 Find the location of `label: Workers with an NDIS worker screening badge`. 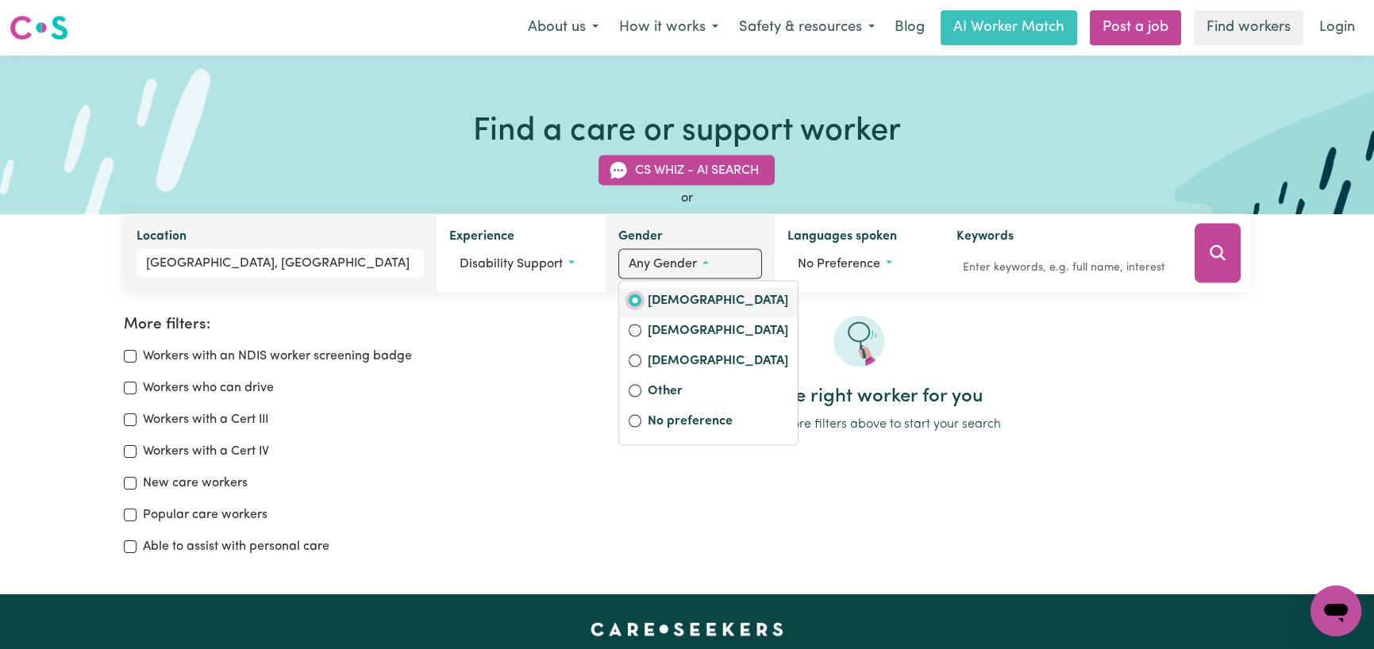

label: Workers with an NDIS worker screening badge is located at coordinates (277, 356).